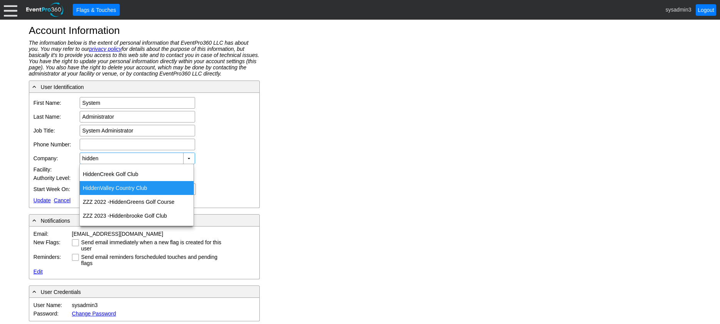  I want to click on div: ZZZ 2023 - brooke Golf Club, so click(137, 216).